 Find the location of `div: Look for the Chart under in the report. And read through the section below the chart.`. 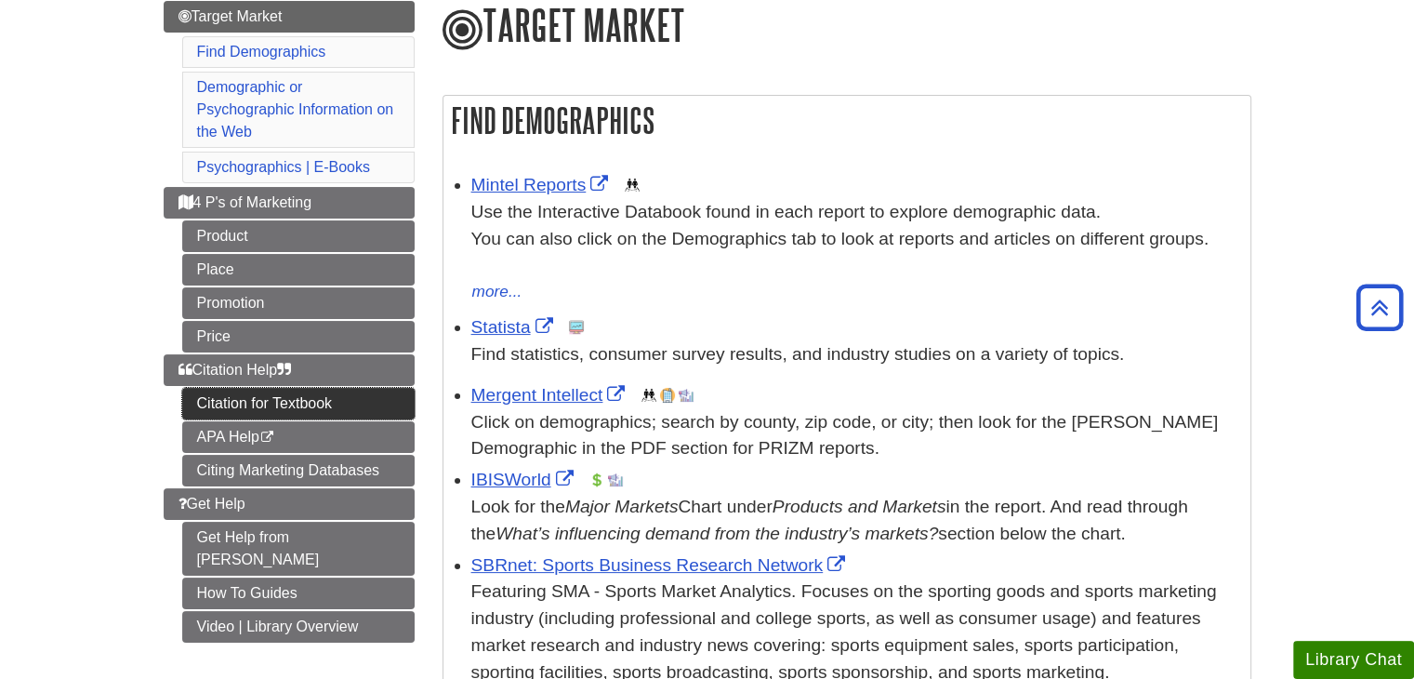

div: Look for the Chart under in the report. And read through the section below the chart. is located at coordinates (856, 521).